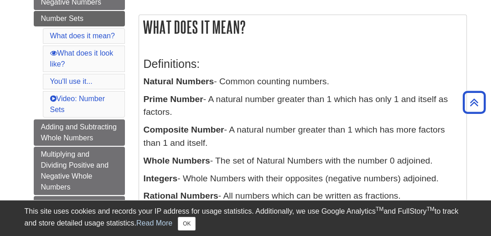 The width and height of the screenshot is (491, 236). What do you see at coordinates (303, 106) in the screenshot?
I see `p: - A natural number greater than 1 which has only 1 and itself as factors.` at bounding box center [303, 106].